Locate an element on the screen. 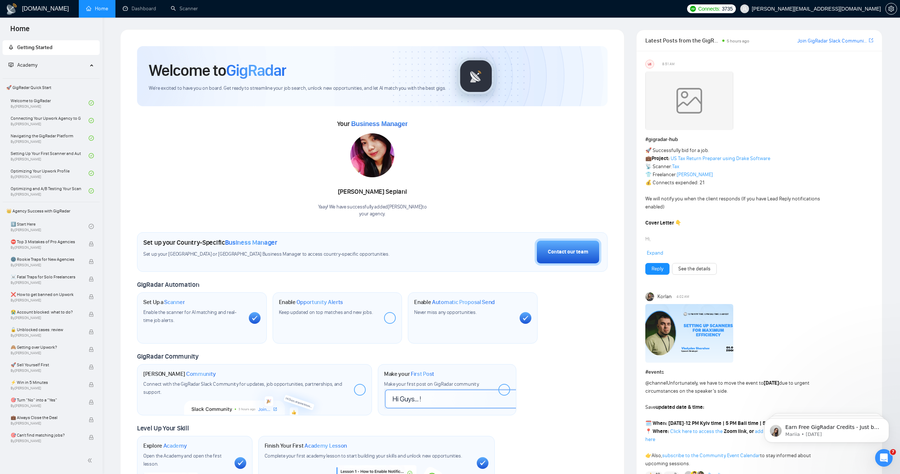  h1: # events is located at coordinates (759, 372).